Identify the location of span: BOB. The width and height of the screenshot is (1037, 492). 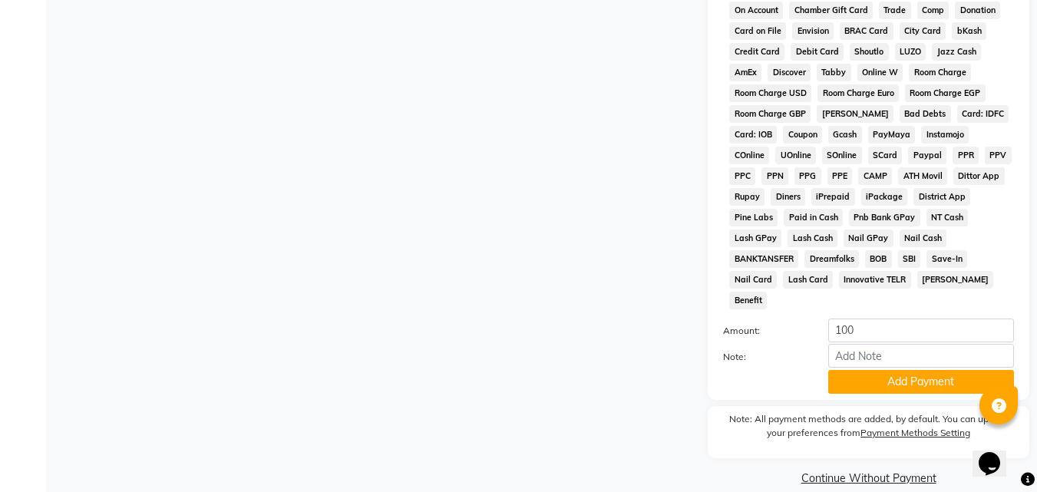
(878, 259).